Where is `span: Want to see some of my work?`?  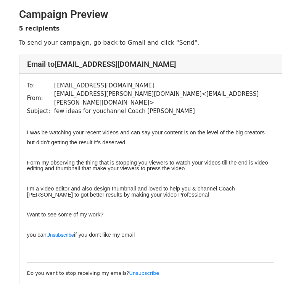 span: Want to see some of my work? is located at coordinates (65, 214).